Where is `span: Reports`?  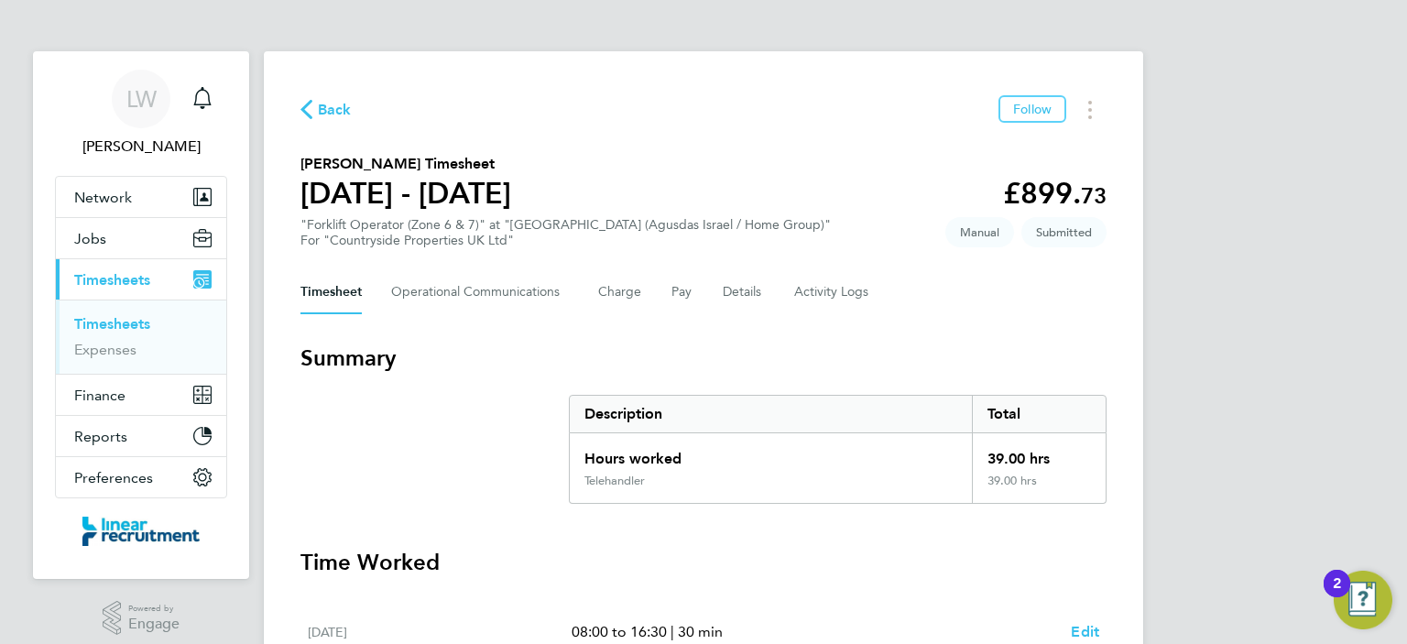
span: Reports is located at coordinates (101, 436).